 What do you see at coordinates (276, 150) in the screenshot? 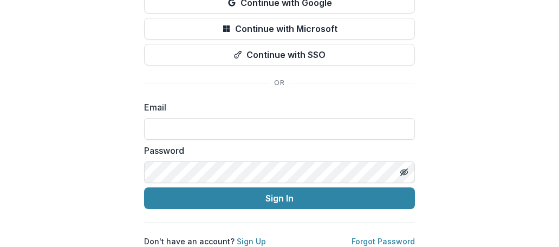
I see `label: Password` at bounding box center [276, 150].